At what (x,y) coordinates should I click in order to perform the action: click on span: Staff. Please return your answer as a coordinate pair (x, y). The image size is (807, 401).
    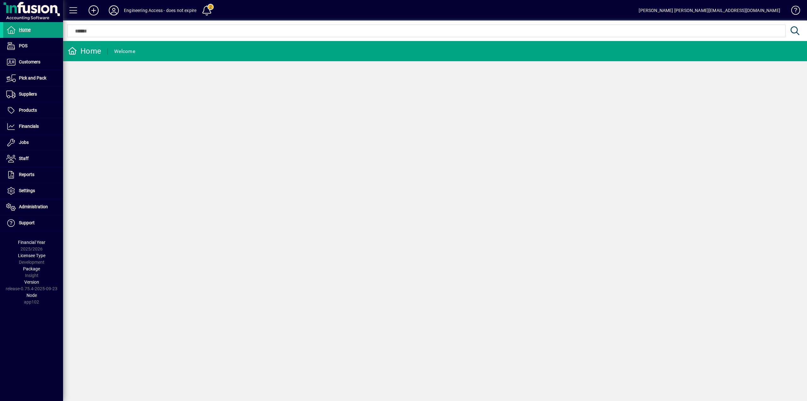
    Looking at the image, I should click on (24, 158).